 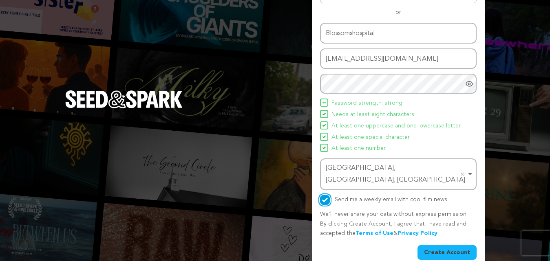 I want to click on img: Seed&Spark Logo, so click(x=124, y=100).